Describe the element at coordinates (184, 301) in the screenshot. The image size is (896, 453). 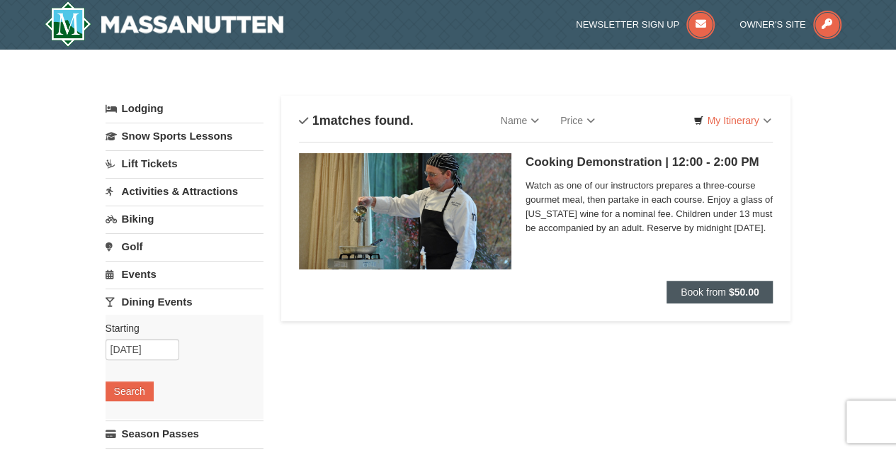
I see `a: Dining Events` at that location.